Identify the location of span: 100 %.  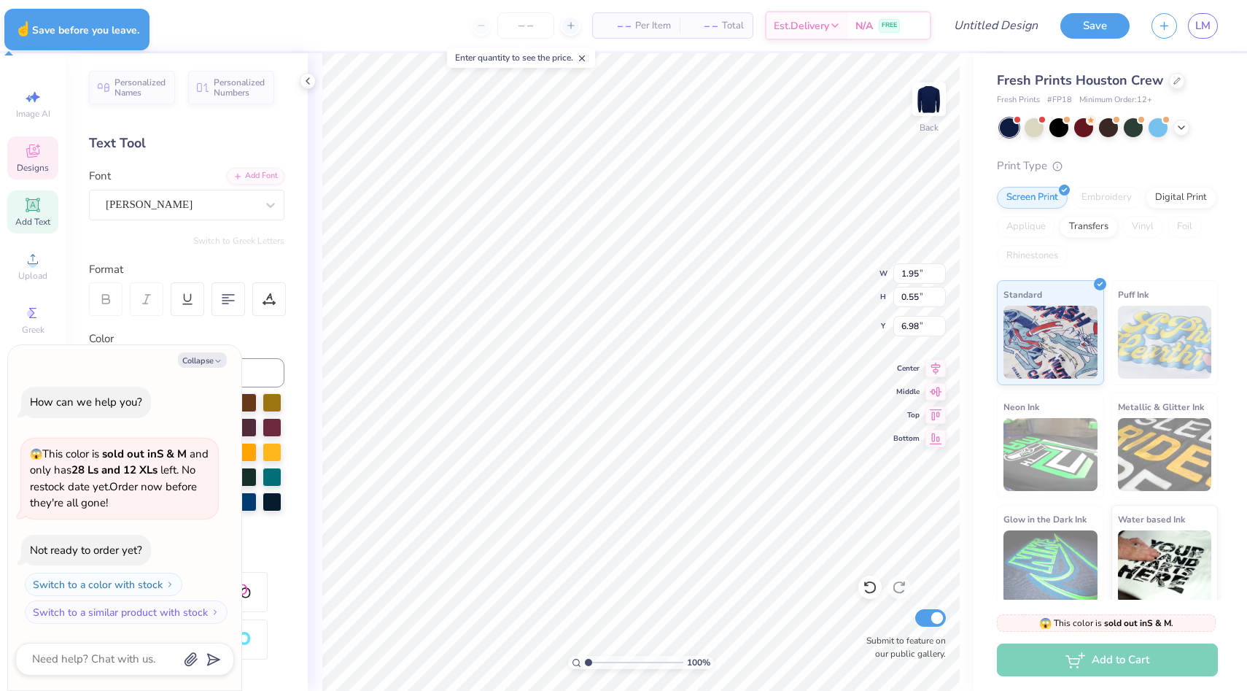
(699, 662).